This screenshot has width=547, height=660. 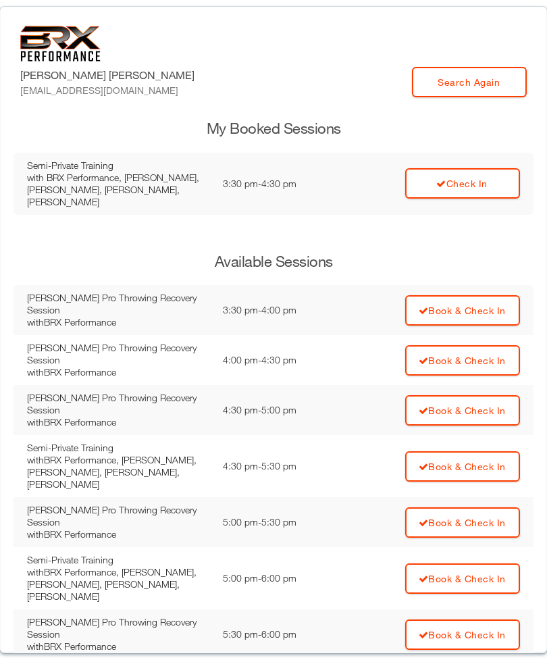 What do you see at coordinates (278, 184) in the screenshot?
I see `td: 3:30 pm - 4:30 pm` at bounding box center [278, 184].